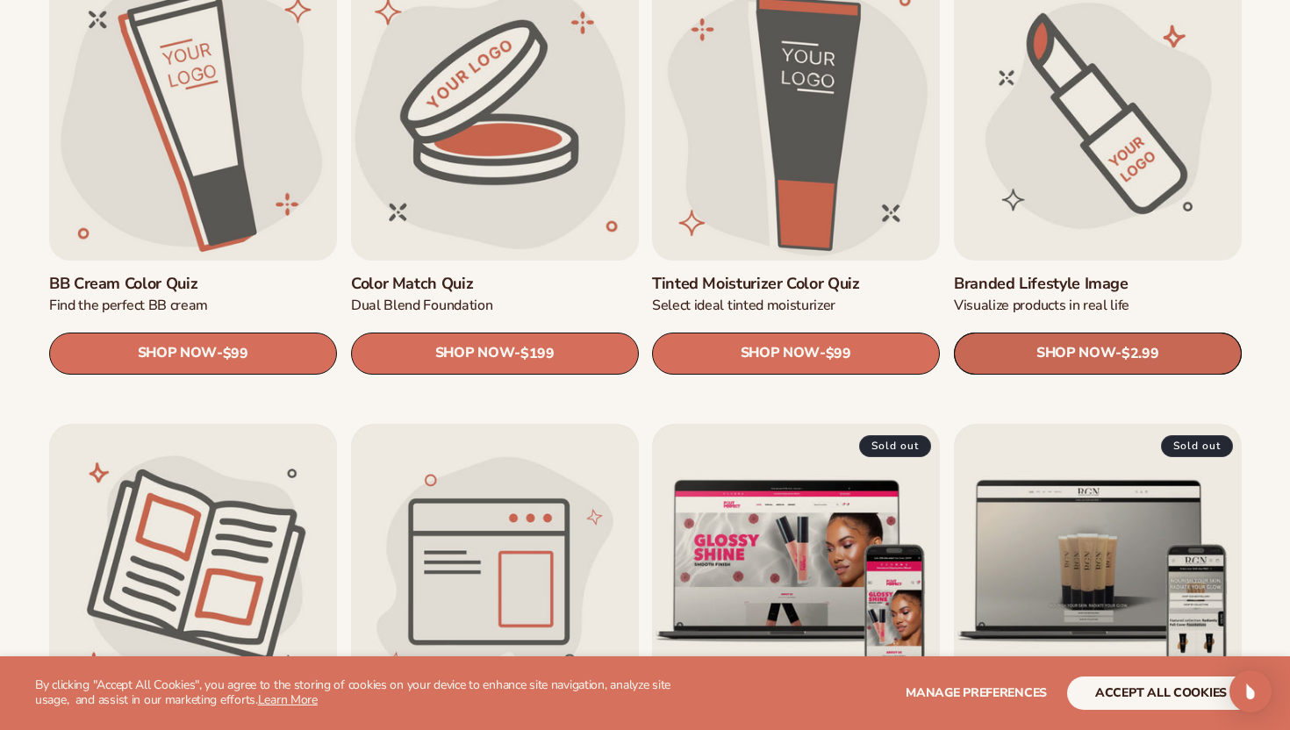  I want to click on a: SHOP NOW- $2.99, so click(1098, 354).